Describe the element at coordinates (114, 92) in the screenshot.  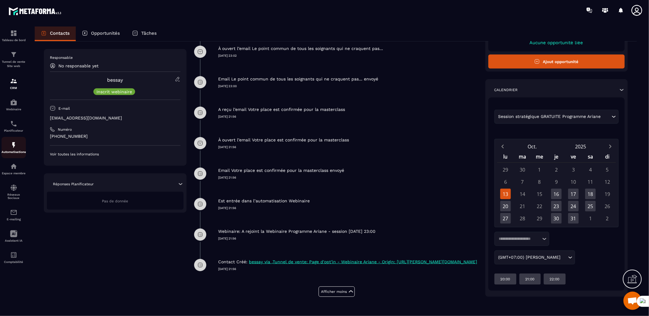
I see `p: Inscrit webinaire` at that location.